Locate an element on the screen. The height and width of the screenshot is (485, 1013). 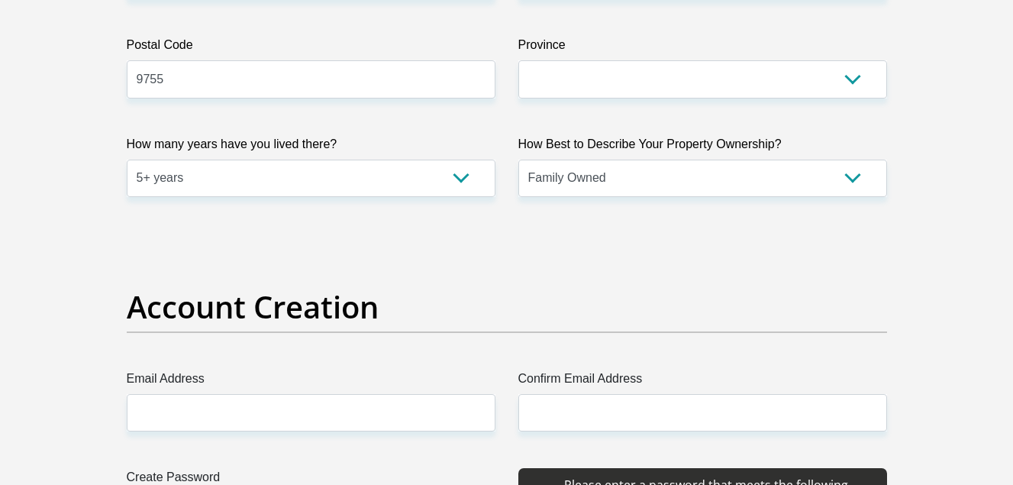
input: Confirm Email Address is located at coordinates (702, 412).